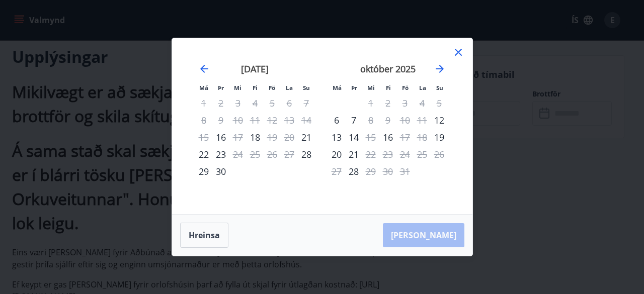 The image size is (644, 294). I want to click on td: Not available. miðvikudagur, 3. september 2025, so click(238, 103).